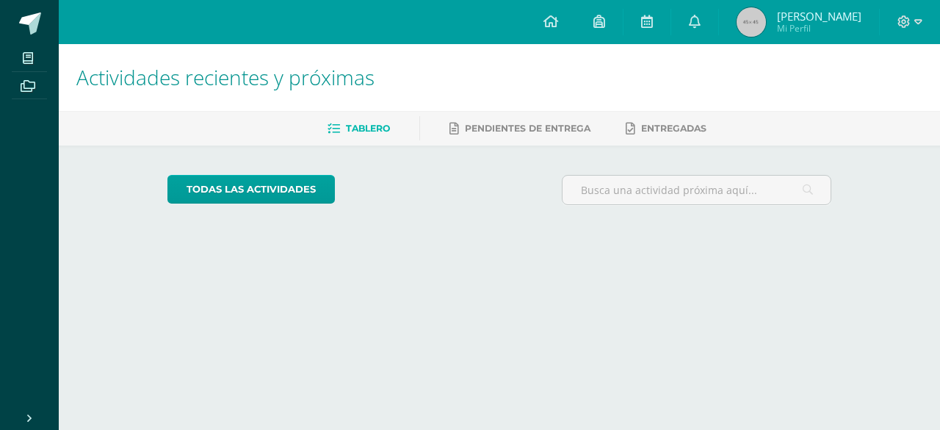  I want to click on img: 45x45, so click(752, 22).